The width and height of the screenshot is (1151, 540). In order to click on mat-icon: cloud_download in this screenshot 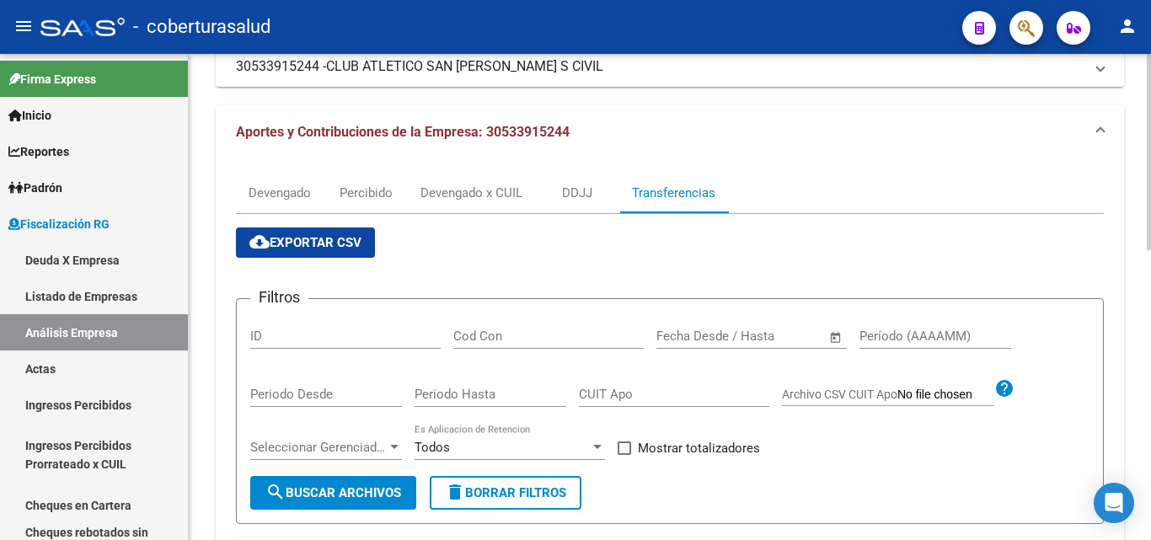, I will do `click(259, 242)`.